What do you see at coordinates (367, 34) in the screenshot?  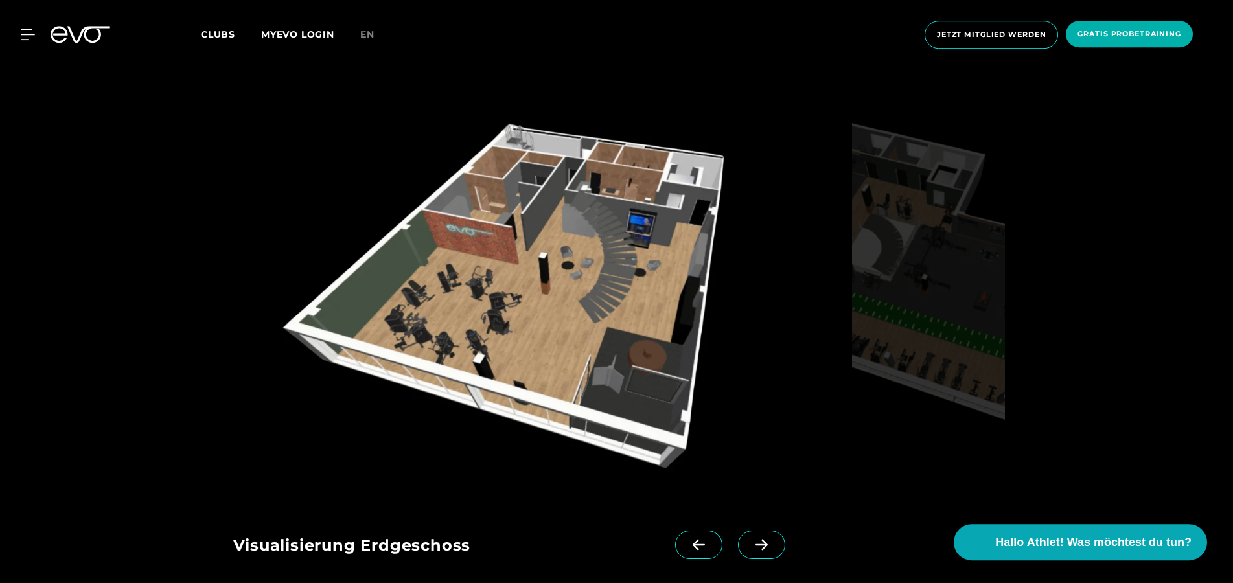 I see `span: en` at bounding box center [367, 34].